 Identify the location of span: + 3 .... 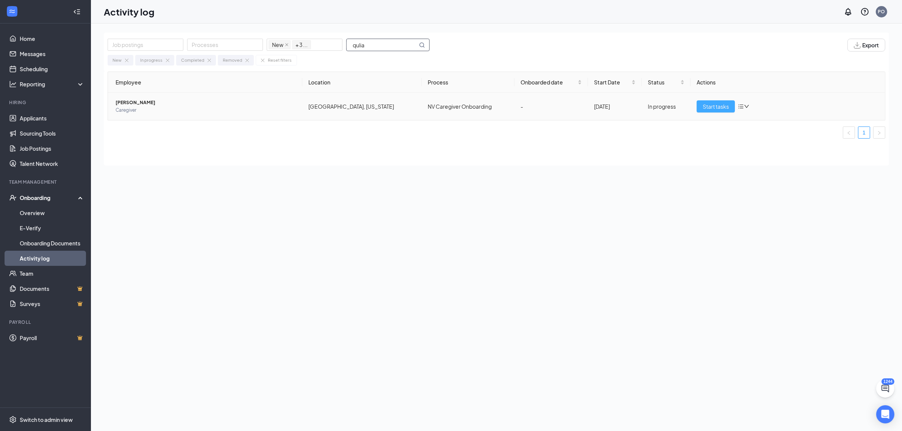
(302, 45).